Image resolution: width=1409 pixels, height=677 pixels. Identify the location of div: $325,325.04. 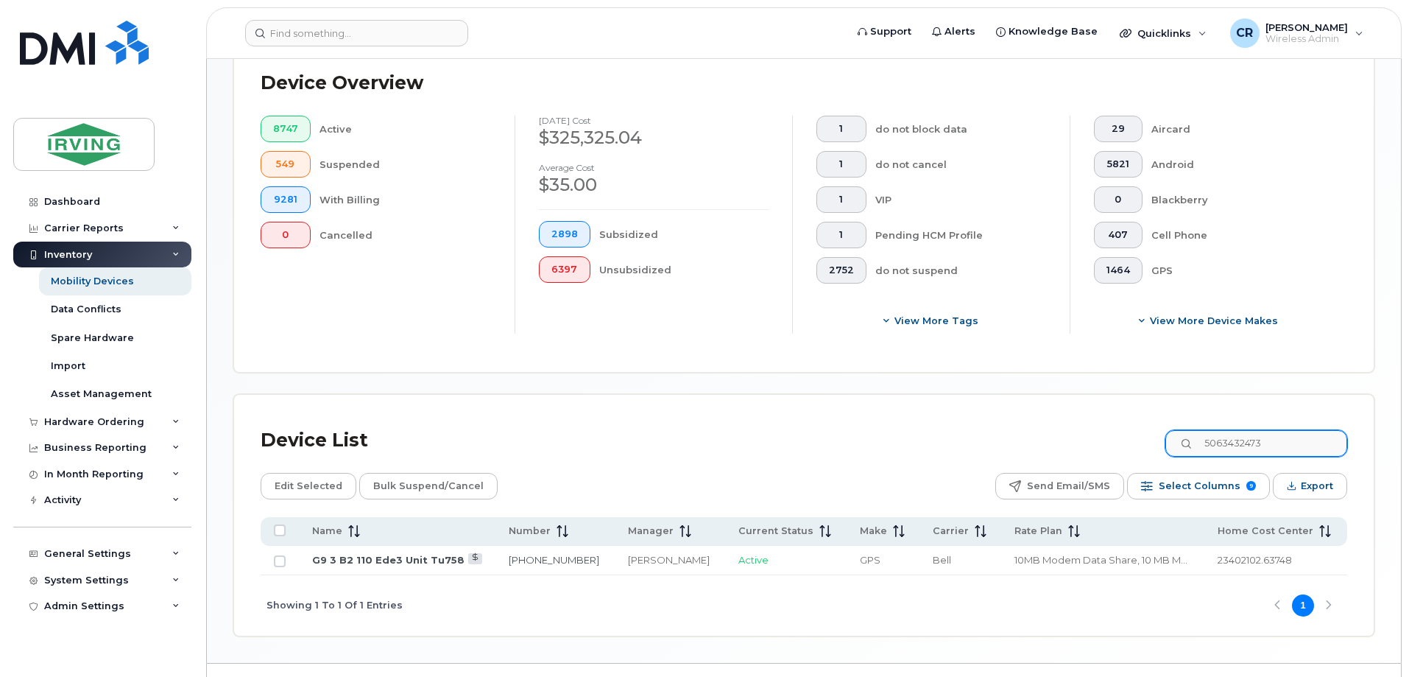
(654, 138).